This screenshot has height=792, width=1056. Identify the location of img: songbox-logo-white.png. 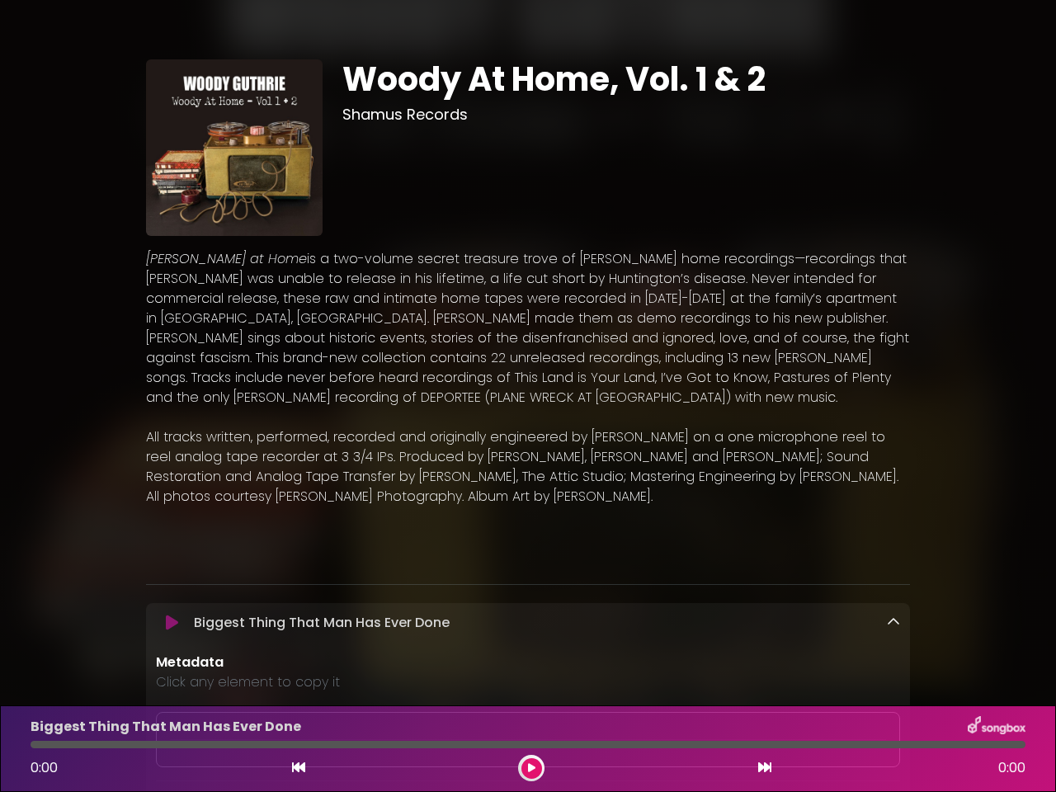
(997, 727).